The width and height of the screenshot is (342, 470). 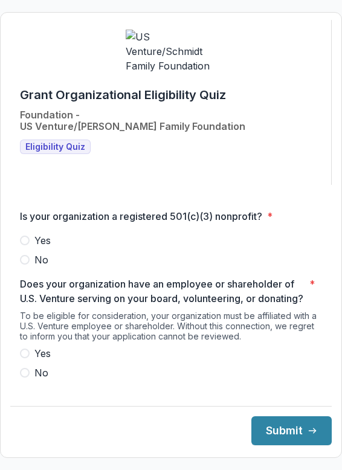 I want to click on img: US Venture/Schmidt Family Foundation, so click(x=171, y=51).